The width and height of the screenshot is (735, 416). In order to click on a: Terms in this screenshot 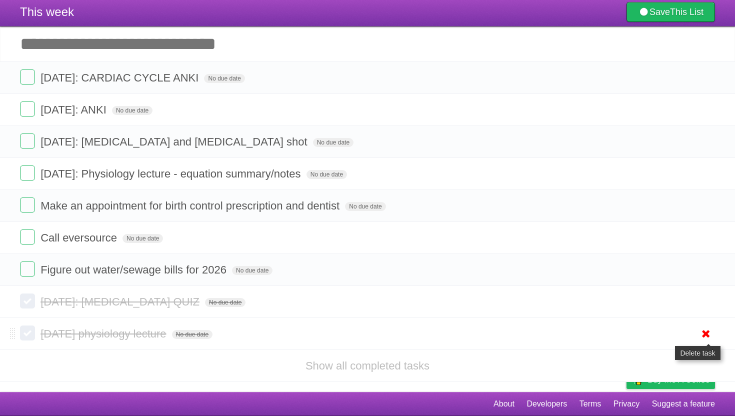, I will do `click(591, 404)`.